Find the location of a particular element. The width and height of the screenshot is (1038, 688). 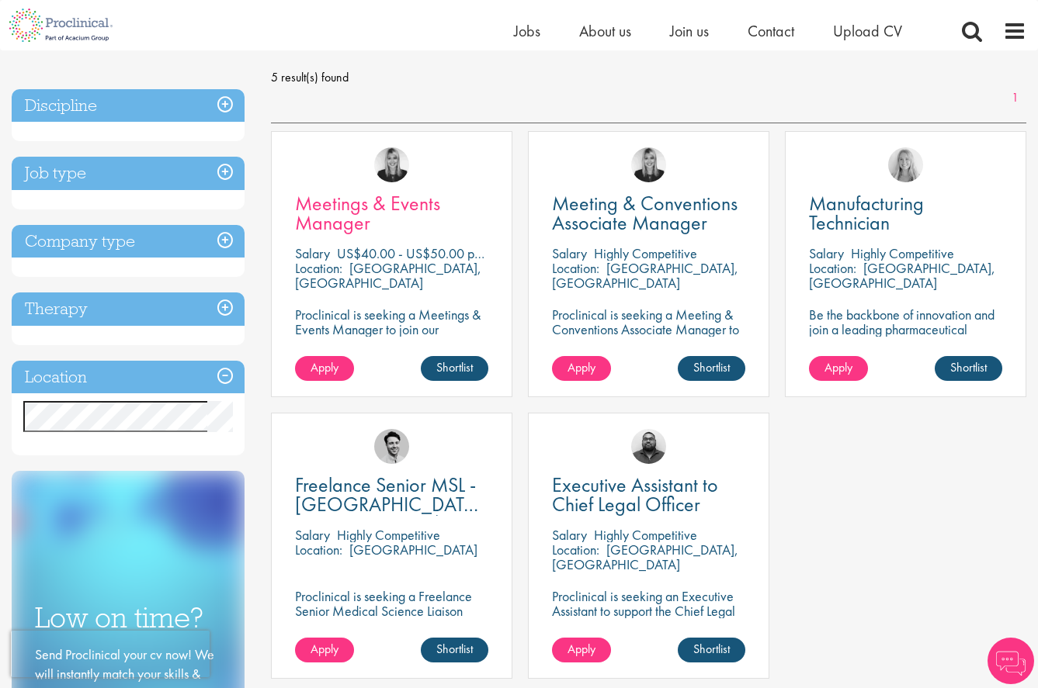

a: Shannon Briggs is located at coordinates (905, 165).